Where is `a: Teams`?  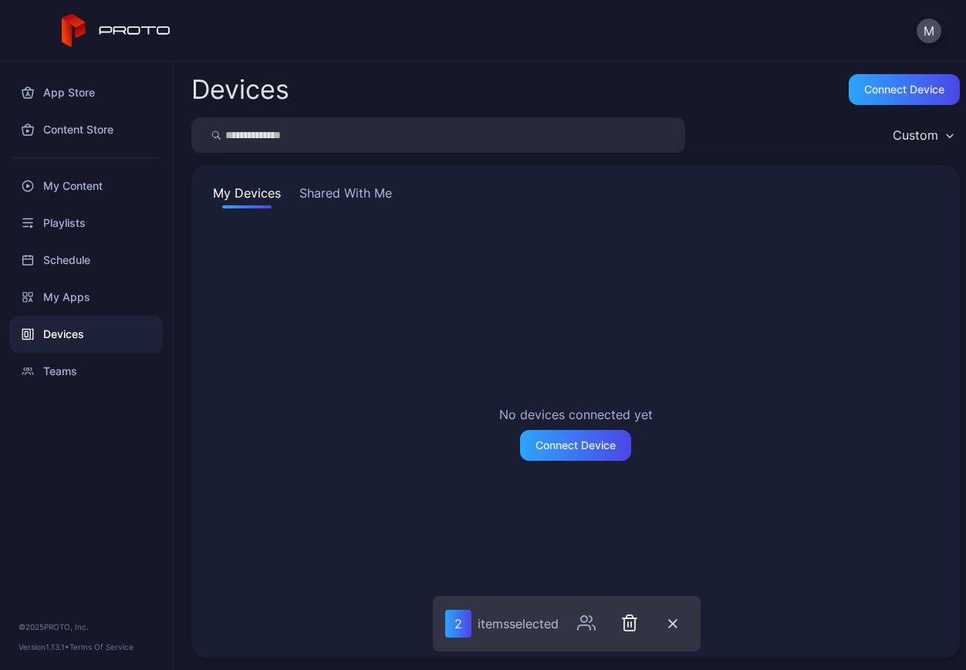
a: Teams is located at coordinates (86, 371).